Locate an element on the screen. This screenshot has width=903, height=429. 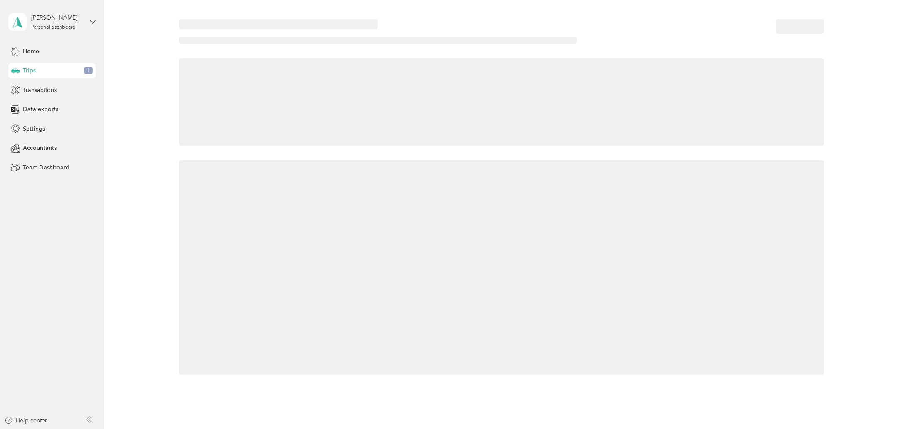
span: 1 is located at coordinates (88, 71).